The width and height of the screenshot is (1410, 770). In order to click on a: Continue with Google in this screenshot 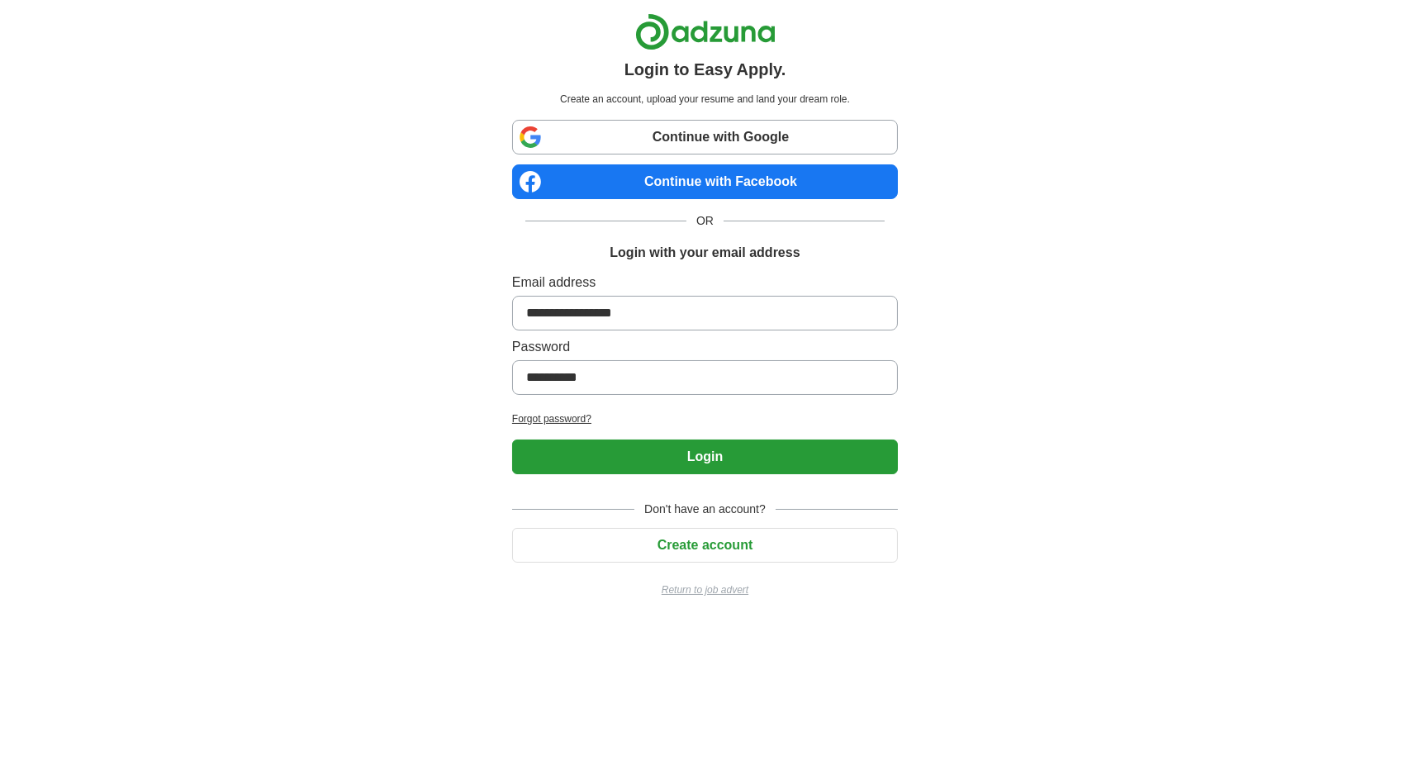, I will do `click(704, 137)`.